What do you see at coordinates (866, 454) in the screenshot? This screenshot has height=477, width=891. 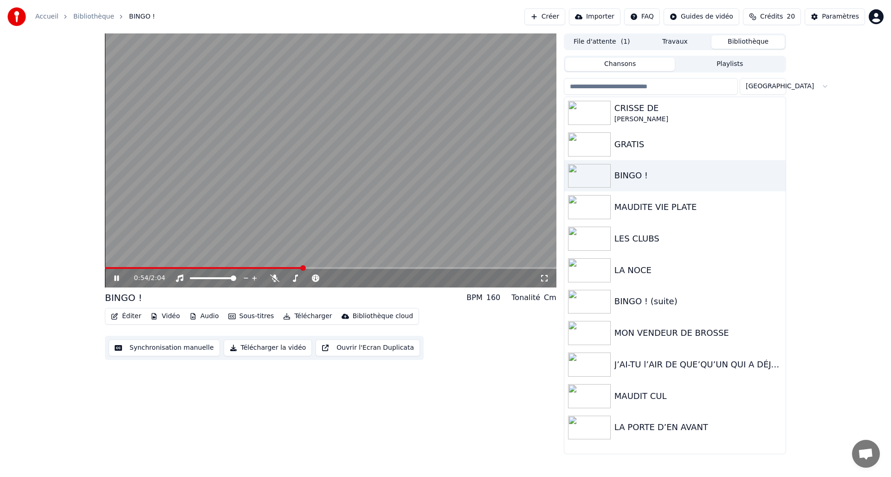 I see `a: Ouvrir le chat` at bounding box center [866, 454].